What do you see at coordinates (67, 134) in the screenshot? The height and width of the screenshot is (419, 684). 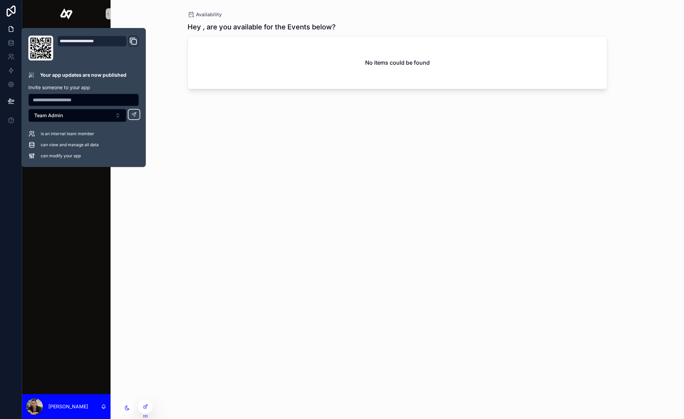 I see `span: is an internal team member` at bounding box center [67, 134].